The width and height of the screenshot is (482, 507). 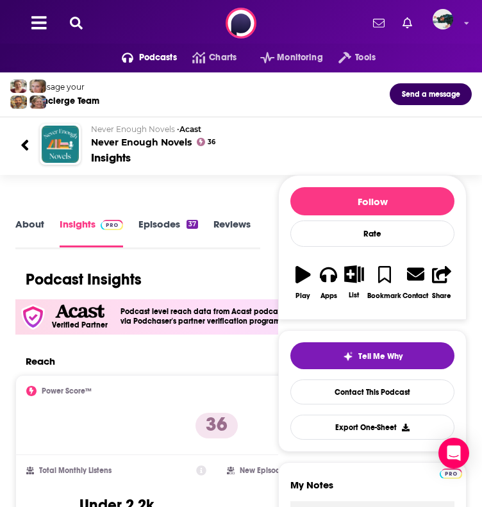 What do you see at coordinates (241, 23) in the screenshot?
I see `a: Podchaser - Follow, Share and Rate Podcasts` at bounding box center [241, 23].